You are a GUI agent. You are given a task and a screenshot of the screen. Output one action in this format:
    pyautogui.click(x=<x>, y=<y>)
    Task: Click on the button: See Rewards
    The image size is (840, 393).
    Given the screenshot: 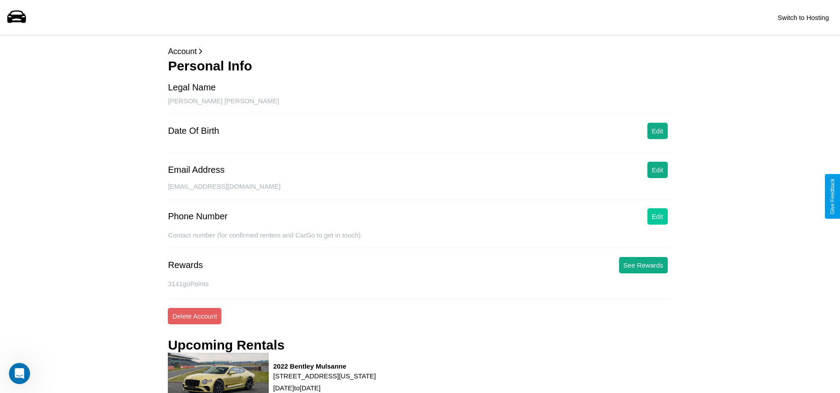 What is the action you would take?
    pyautogui.click(x=643, y=265)
    